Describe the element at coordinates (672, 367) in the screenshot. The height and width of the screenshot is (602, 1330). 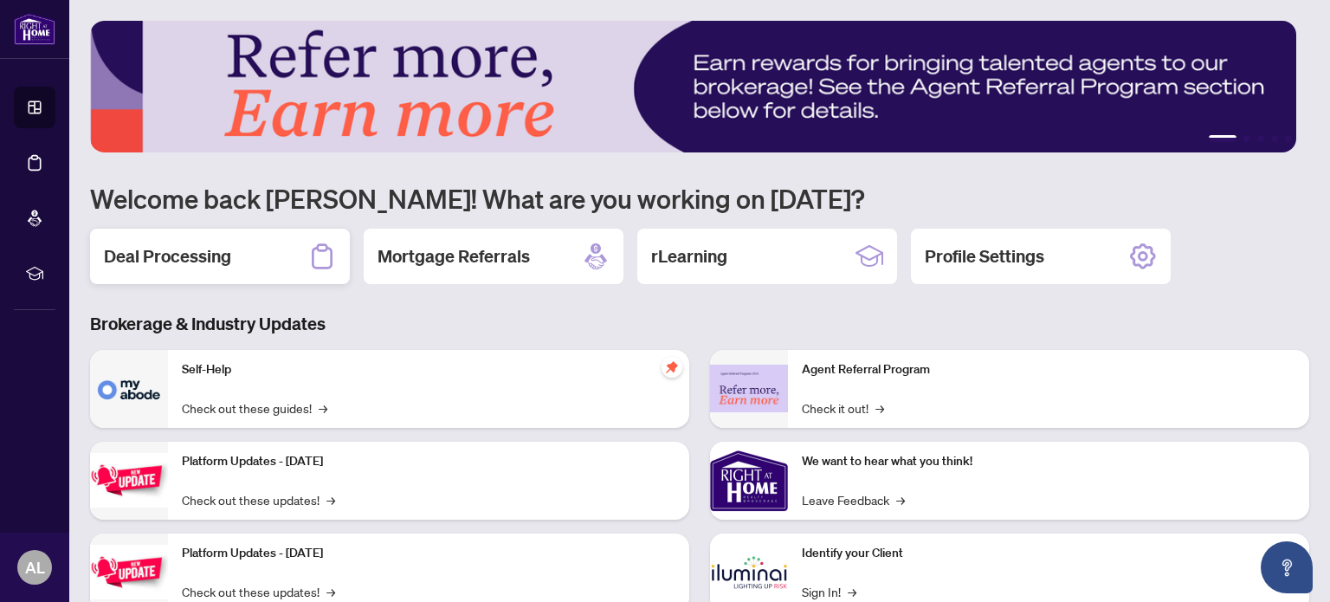
I see `span: pushpin` at that location.